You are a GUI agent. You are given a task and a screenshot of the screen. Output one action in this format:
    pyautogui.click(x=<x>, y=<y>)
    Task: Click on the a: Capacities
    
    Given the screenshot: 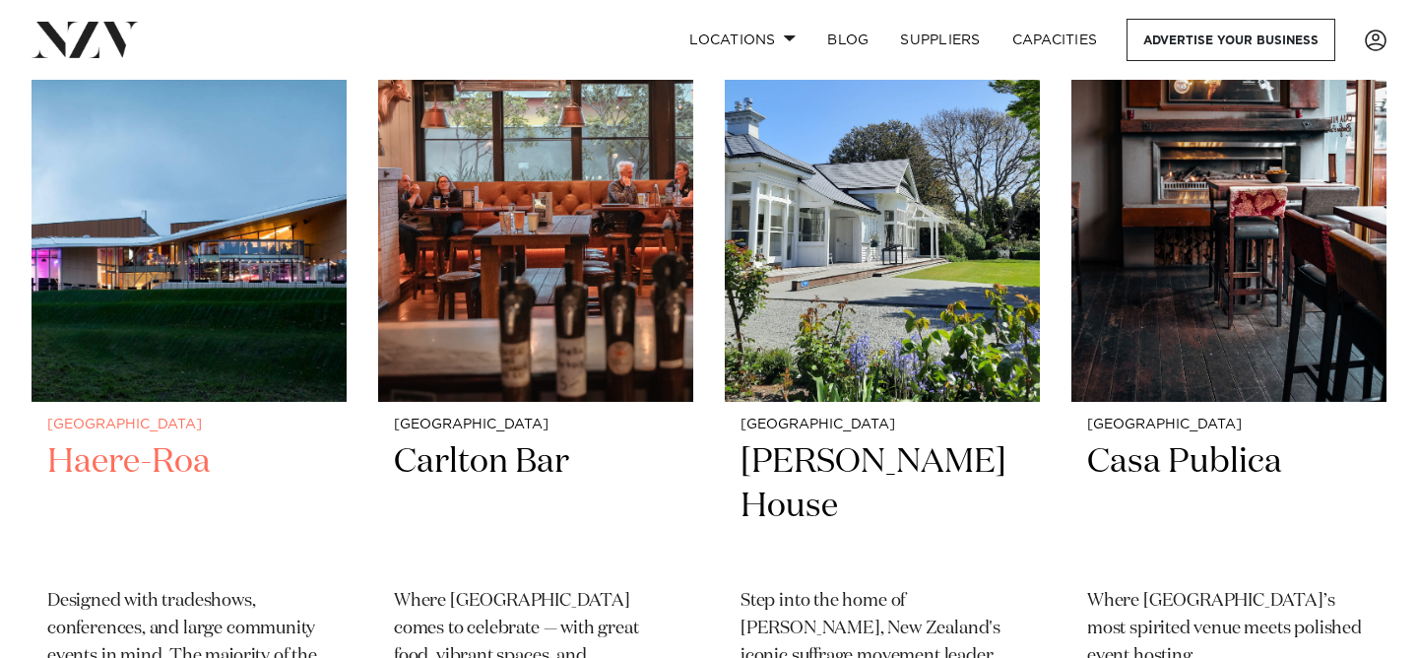 What is the action you would take?
    pyautogui.click(x=1054, y=39)
    